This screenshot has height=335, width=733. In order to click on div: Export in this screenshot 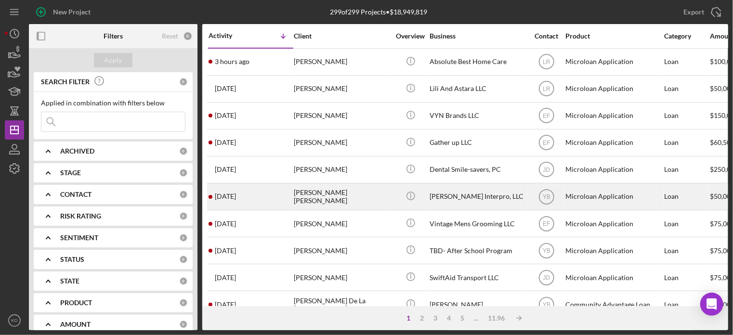, I will do `click(694, 12)`.